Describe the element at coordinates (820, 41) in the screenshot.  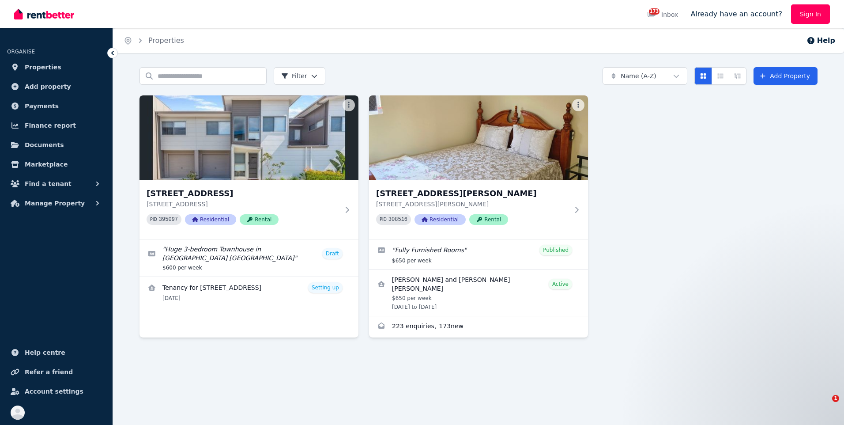
I see `button: Help` at that location.